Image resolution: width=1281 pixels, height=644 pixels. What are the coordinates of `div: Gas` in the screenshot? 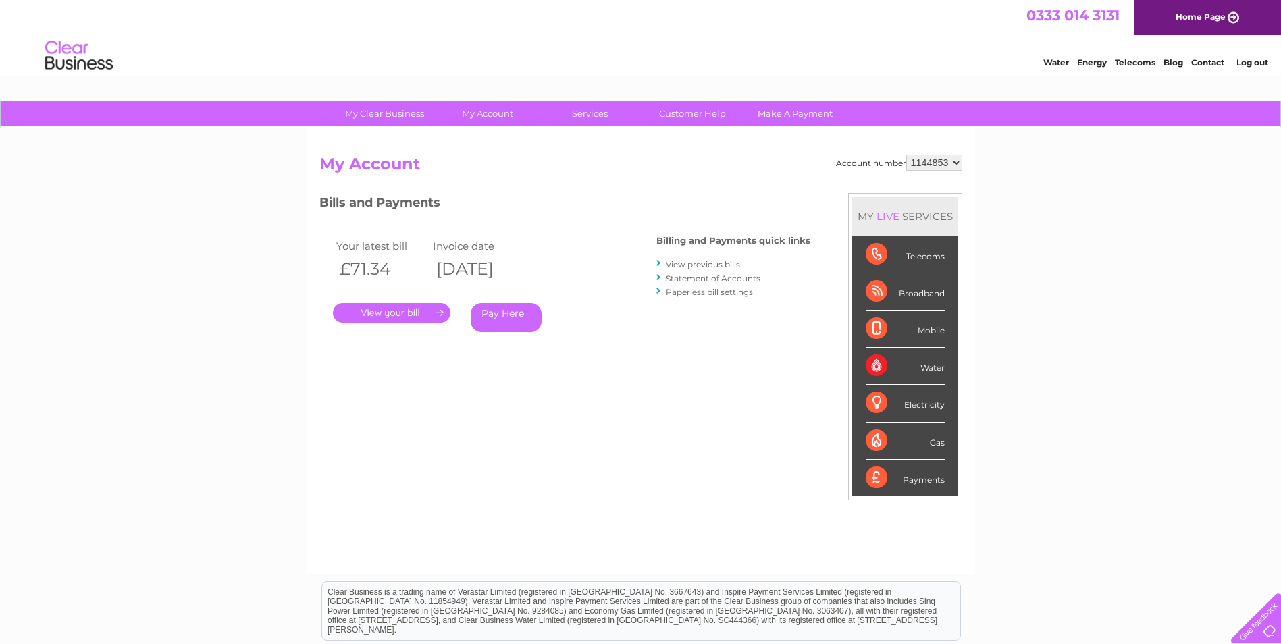 It's located at (905, 441).